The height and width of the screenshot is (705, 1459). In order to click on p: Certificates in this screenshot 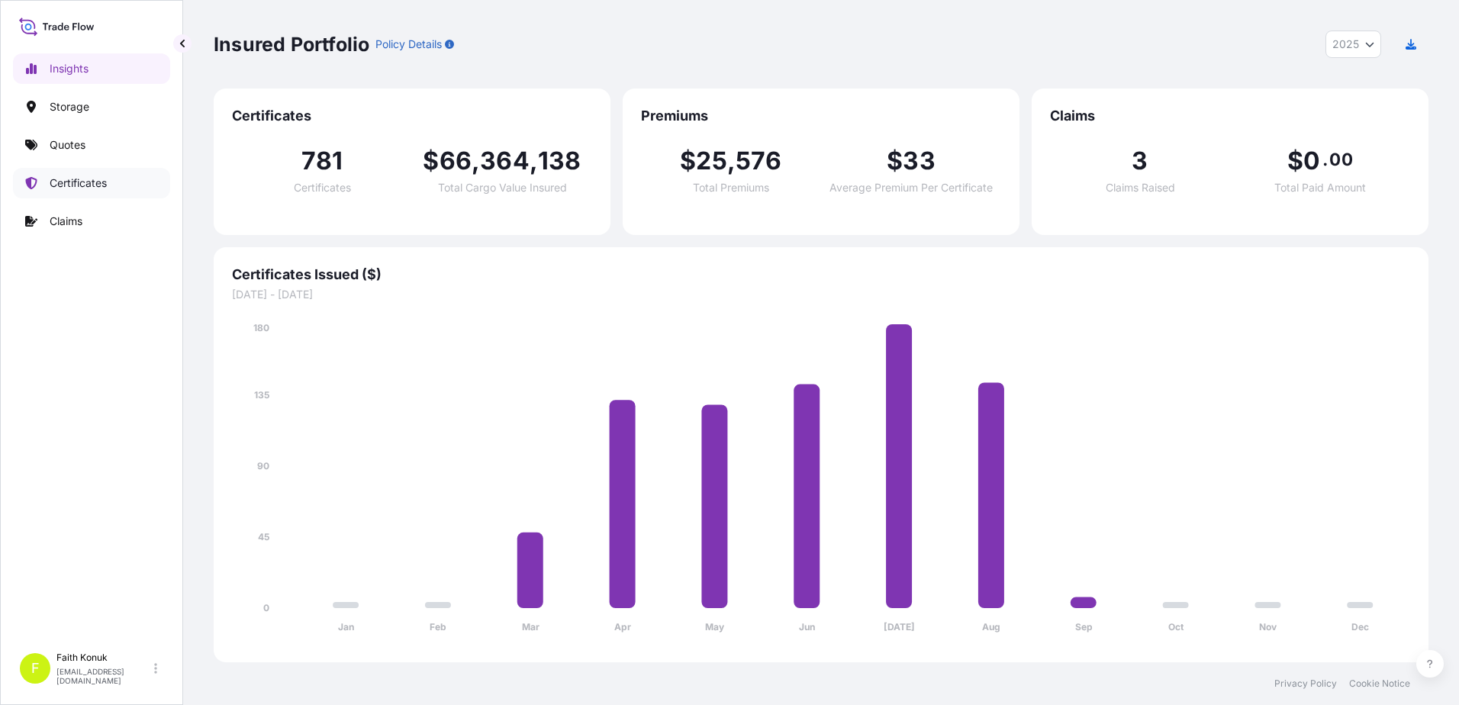, I will do `click(78, 183)`.